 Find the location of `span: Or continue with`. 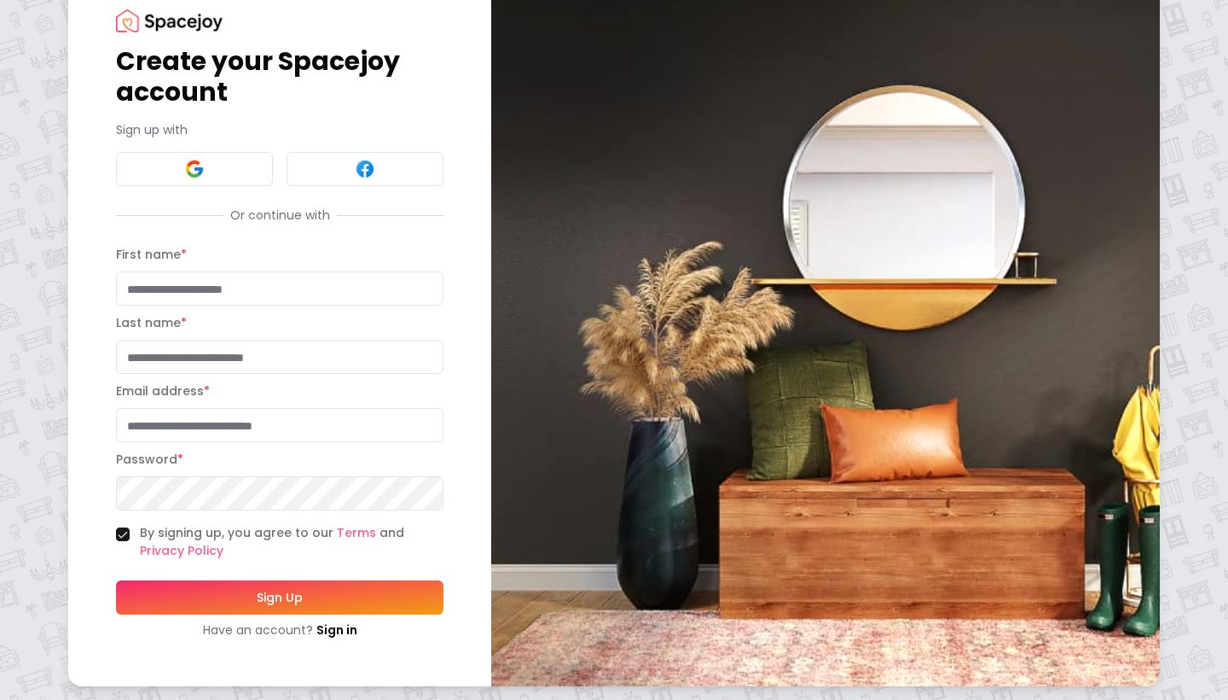

span: Or continue with is located at coordinates (280, 215).